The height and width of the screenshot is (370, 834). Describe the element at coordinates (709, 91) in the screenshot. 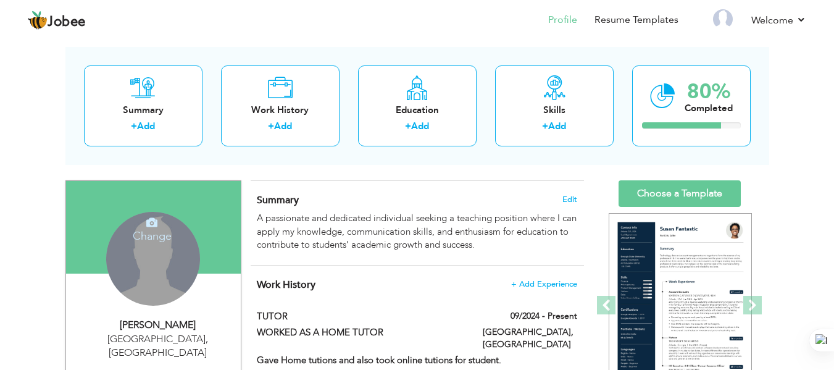

I see `div: 80%` at that location.